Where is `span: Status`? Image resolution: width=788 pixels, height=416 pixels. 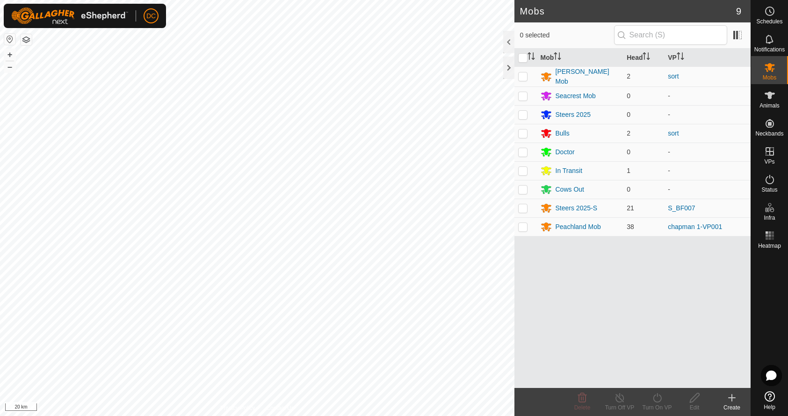
span: Status is located at coordinates (769, 190).